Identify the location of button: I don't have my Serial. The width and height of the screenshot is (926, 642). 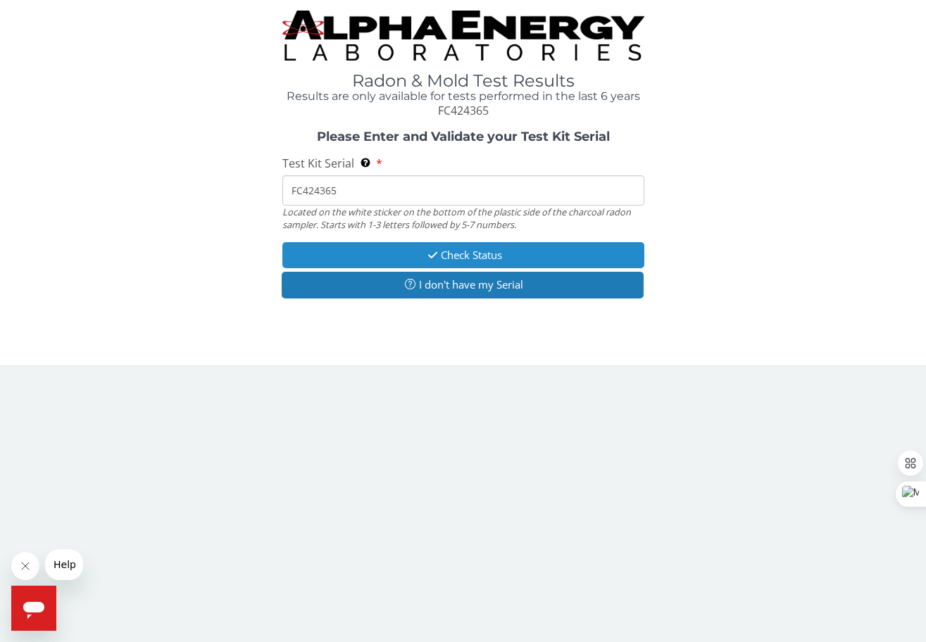
(463, 285).